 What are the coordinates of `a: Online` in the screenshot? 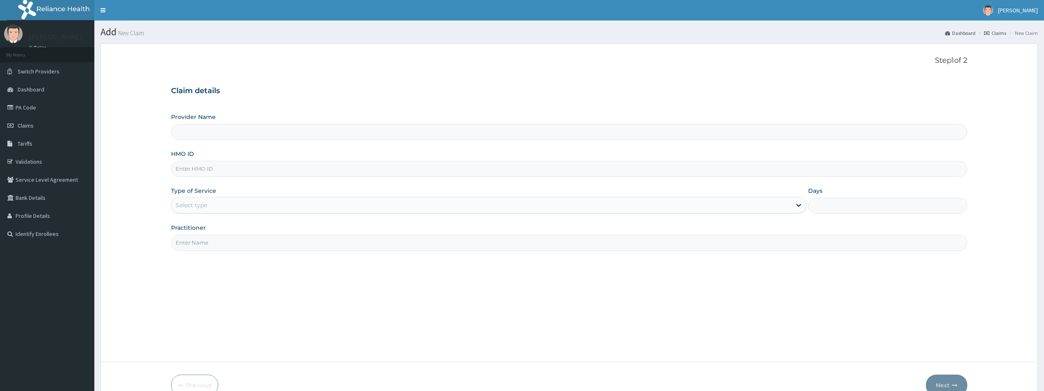 It's located at (39, 48).